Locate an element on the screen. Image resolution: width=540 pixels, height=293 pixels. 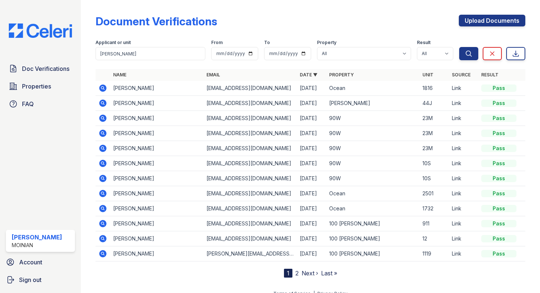
a: Next › is located at coordinates (310, 273).